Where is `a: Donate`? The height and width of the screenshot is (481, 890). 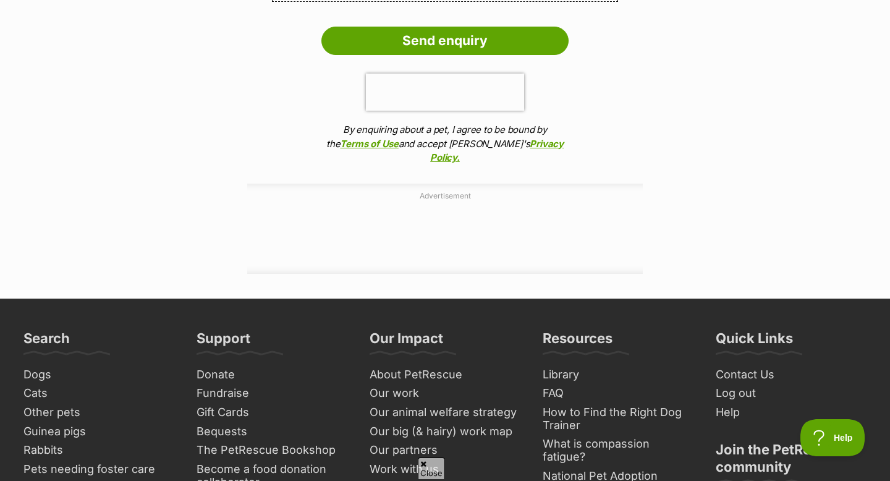
a: Donate is located at coordinates (272, 374).